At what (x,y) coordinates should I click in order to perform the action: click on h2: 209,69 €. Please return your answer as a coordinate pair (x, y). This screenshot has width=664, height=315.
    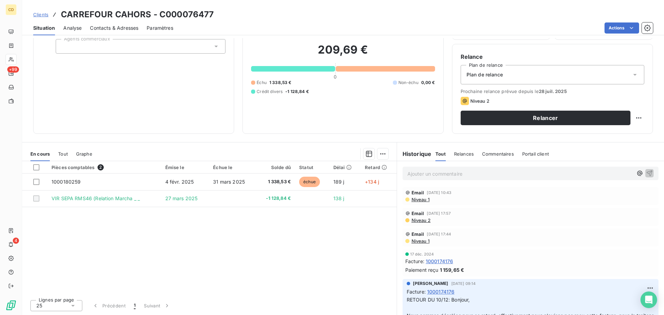
    Looking at the image, I should click on (343, 53).